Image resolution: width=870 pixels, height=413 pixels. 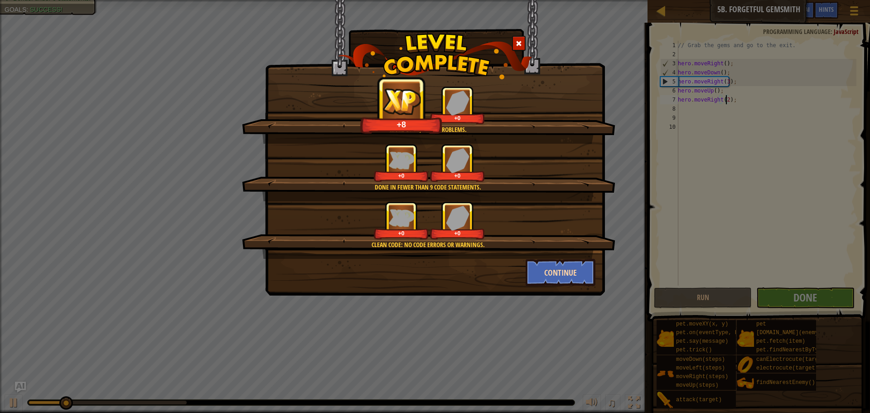 I want to click on div: +8, so click(x=401, y=124).